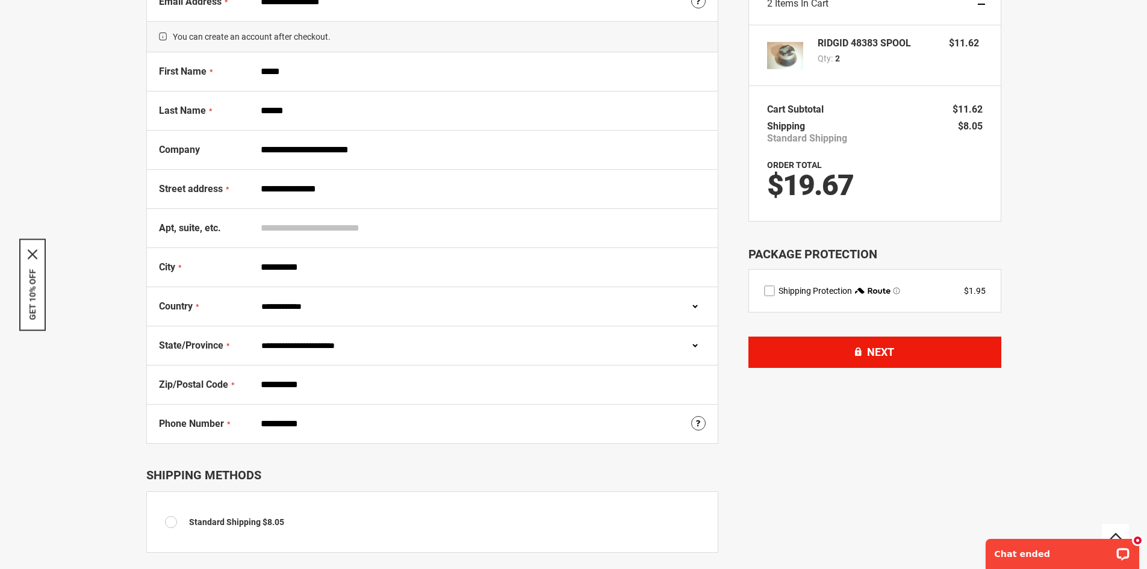 Image resolution: width=1147 pixels, height=569 pixels. What do you see at coordinates (191, 188) in the screenshot?
I see `span: Street address` at bounding box center [191, 188].